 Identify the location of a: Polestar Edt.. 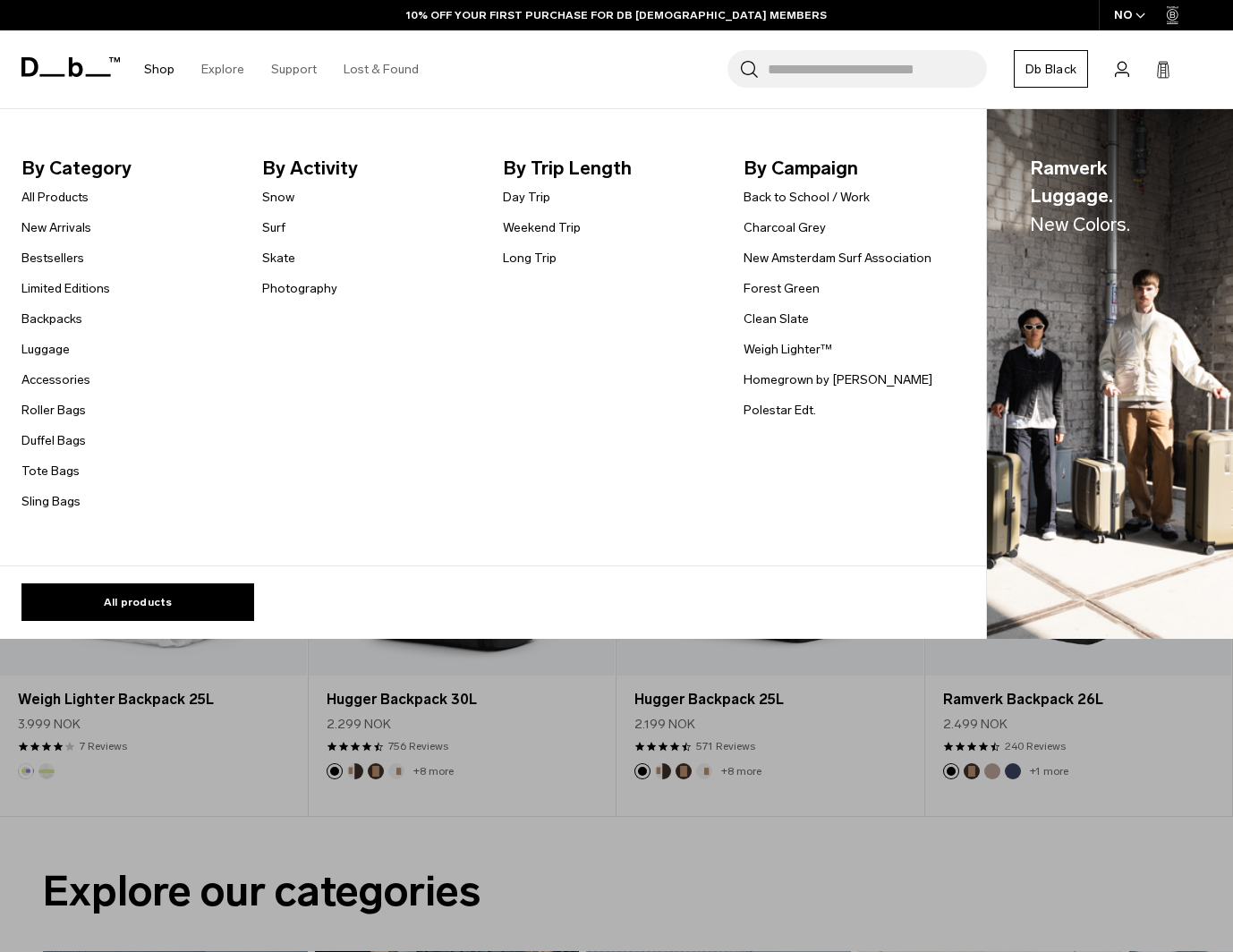
(779, 410).